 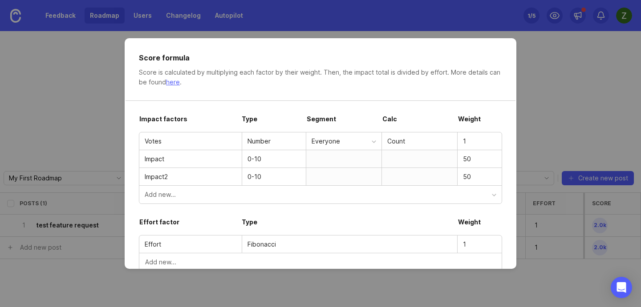 What do you see at coordinates (190, 123) in the screenshot?
I see `div: Impact factors` at bounding box center [190, 123].